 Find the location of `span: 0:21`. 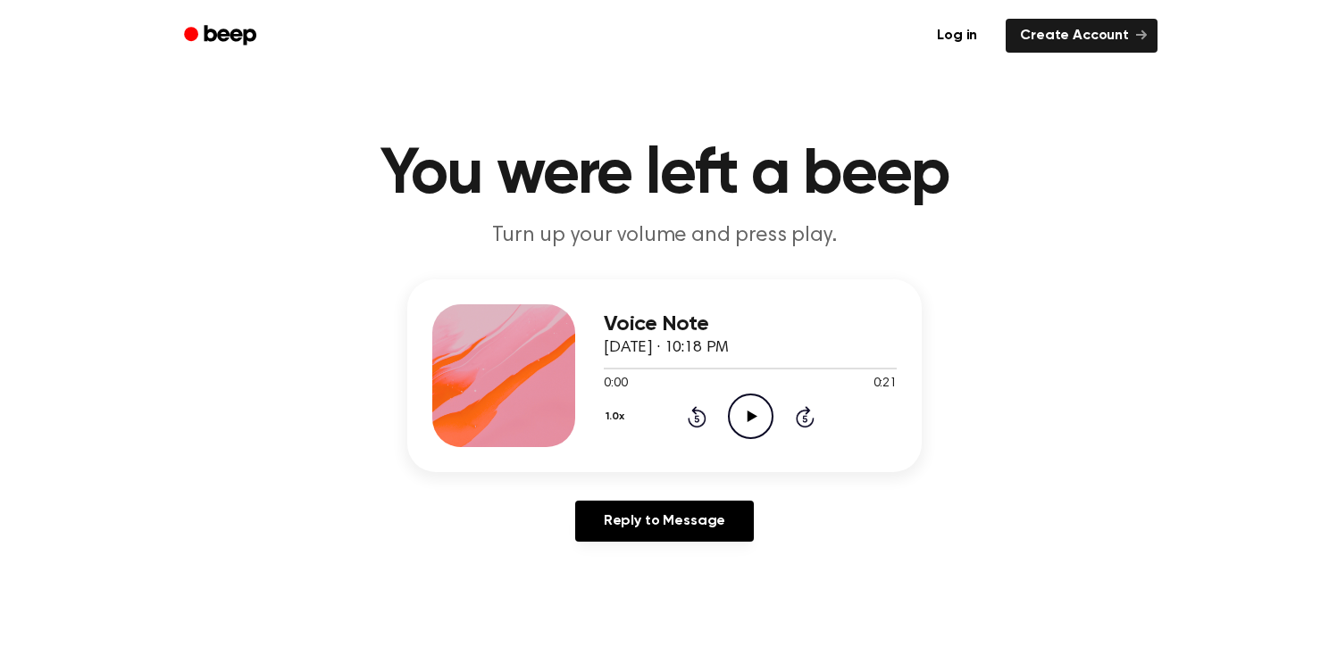

span: 0:21 is located at coordinates (885, 384).